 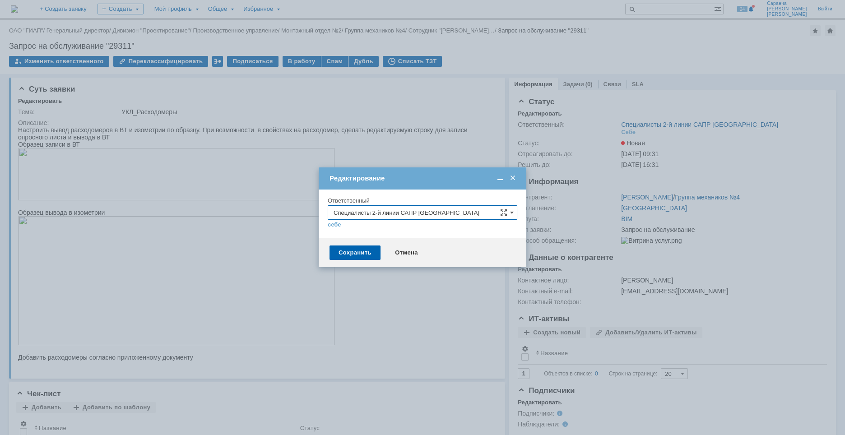 I want to click on span: Закрыть, so click(x=513, y=178).